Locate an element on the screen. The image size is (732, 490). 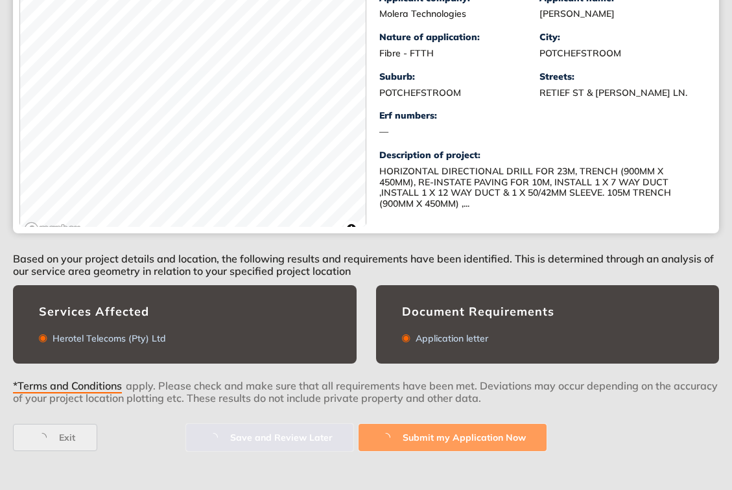
div: Fibre - FTTH is located at coordinates (459, 53).